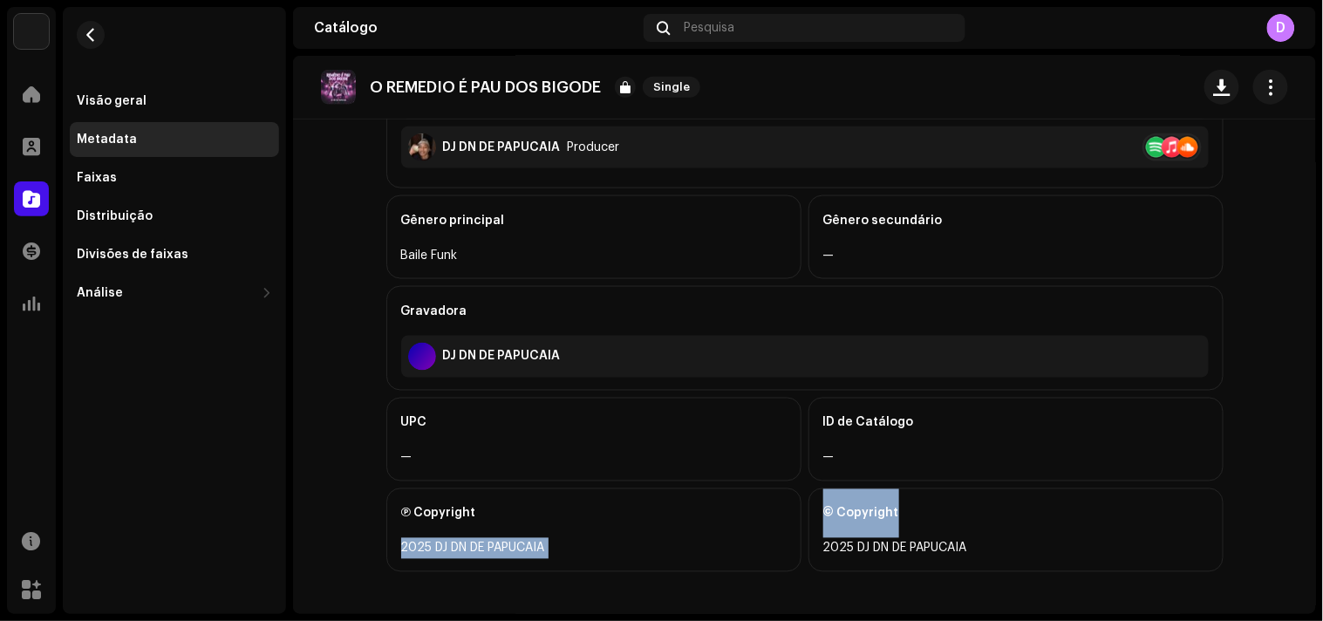 The image size is (1323, 621). What do you see at coordinates (112, 101) in the screenshot?
I see `div: Visão geral` at bounding box center [112, 101].